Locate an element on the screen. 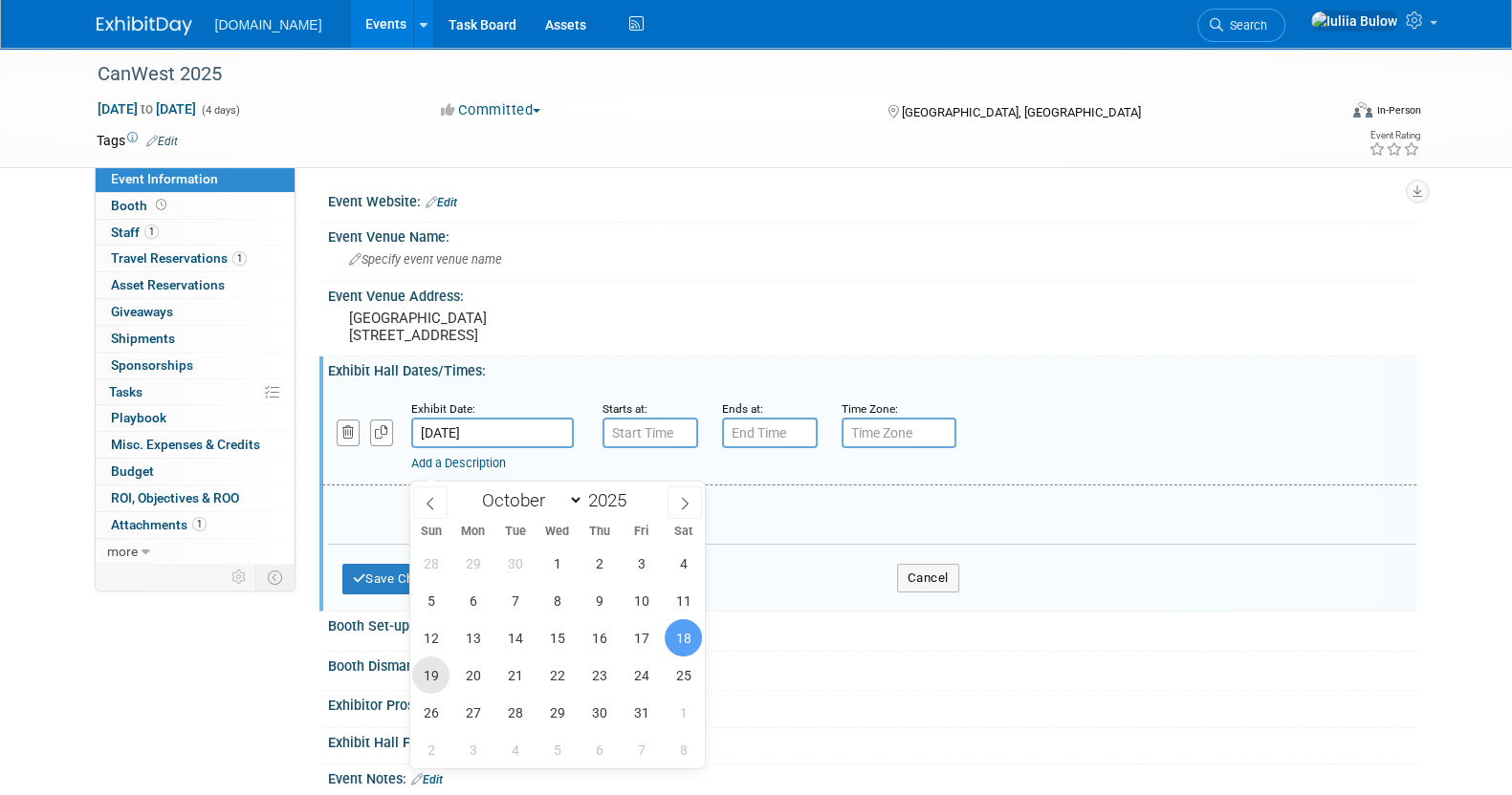 This screenshot has width=1512, height=795. span: November 1, 2025 is located at coordinates (683, 712).